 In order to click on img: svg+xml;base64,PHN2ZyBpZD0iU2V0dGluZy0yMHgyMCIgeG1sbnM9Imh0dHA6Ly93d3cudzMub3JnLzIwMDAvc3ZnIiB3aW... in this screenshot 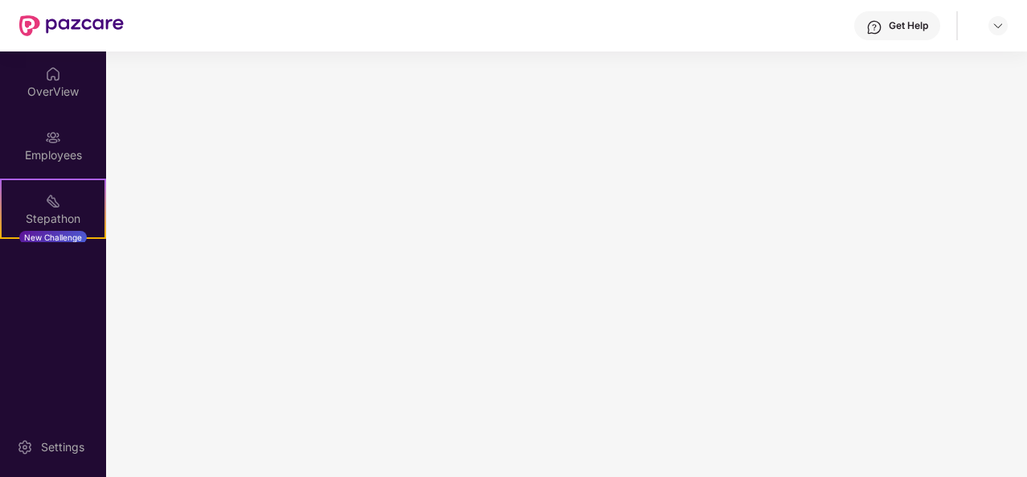, I will do `click(25, 447)`.